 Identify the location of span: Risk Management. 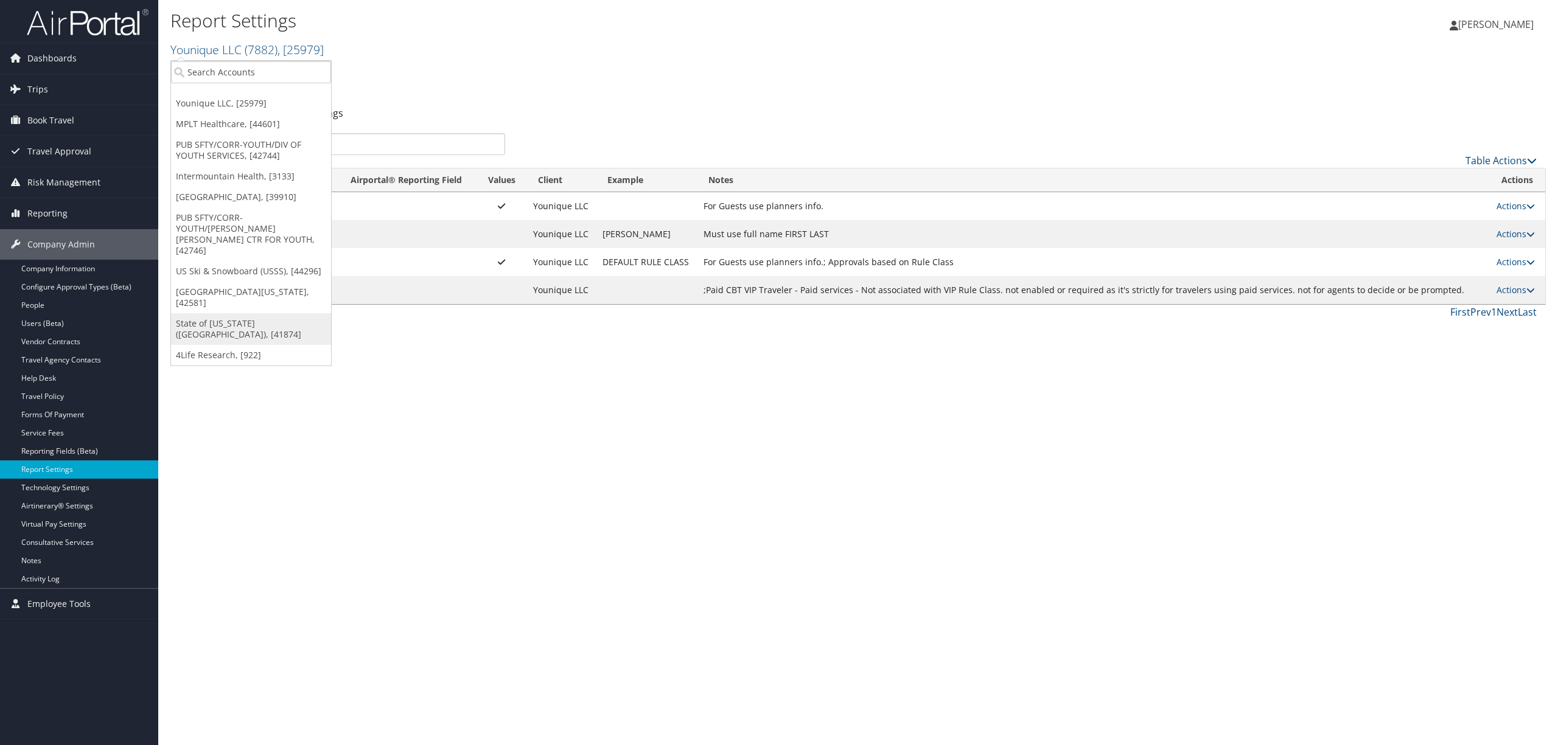
(64, 183).